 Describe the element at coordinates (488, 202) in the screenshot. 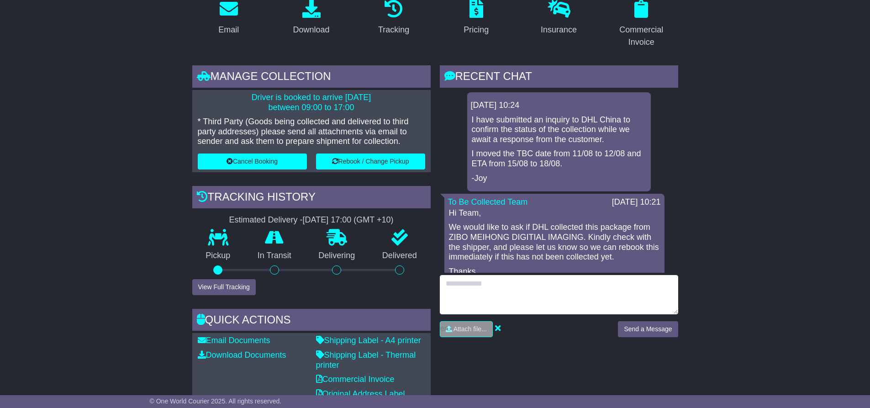

I see `a: To Be Collected Team` at that location.